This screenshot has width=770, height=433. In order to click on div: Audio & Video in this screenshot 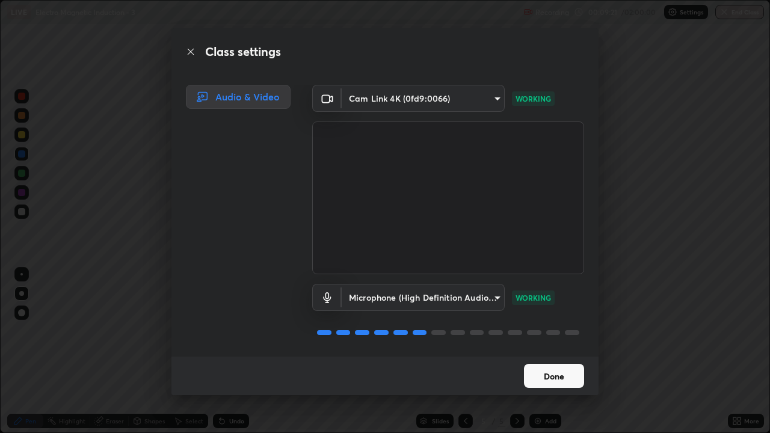, I will do `click(238, 97)`.